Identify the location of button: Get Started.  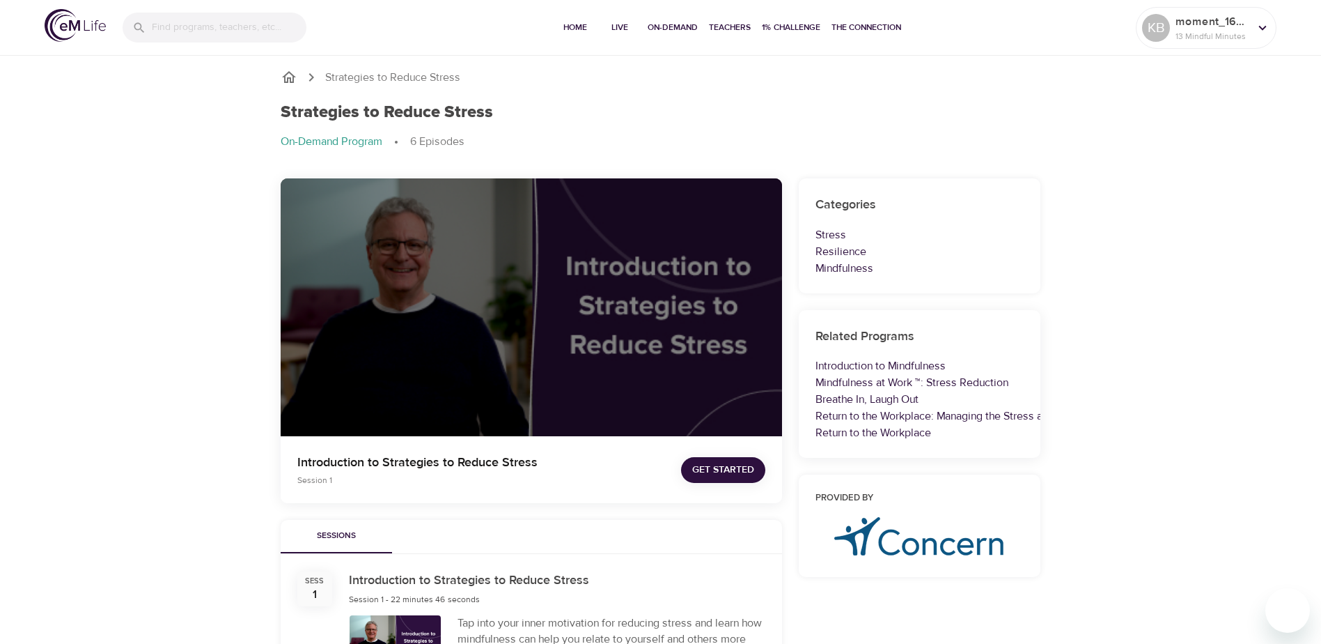
(723, 469).